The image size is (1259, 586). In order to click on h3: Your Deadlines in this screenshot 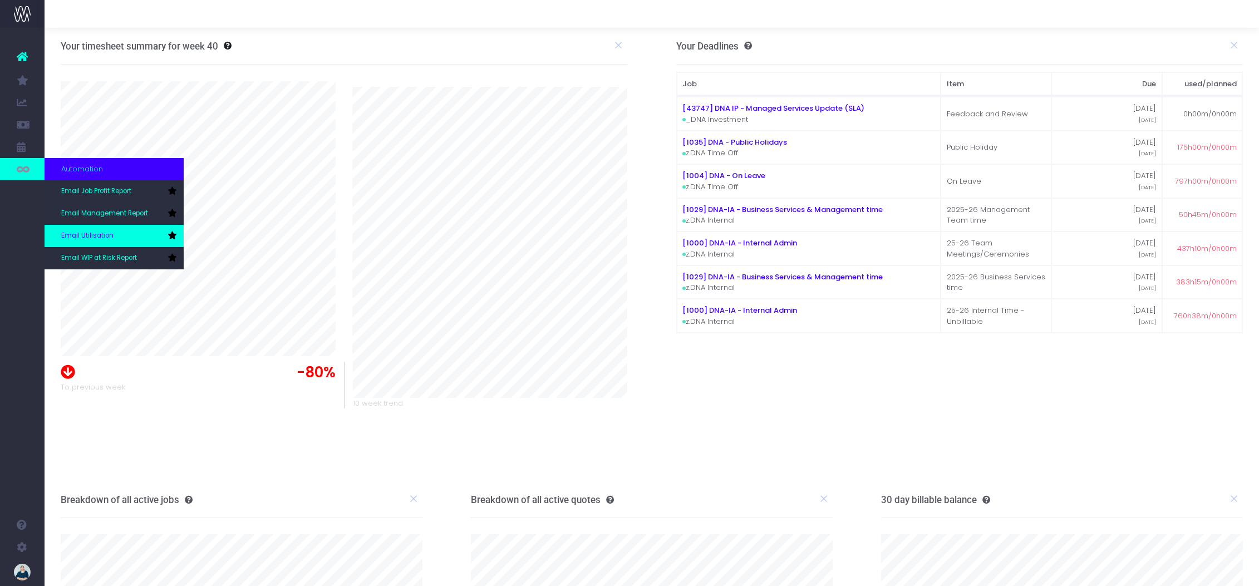, I will do `click(714, 46)`.